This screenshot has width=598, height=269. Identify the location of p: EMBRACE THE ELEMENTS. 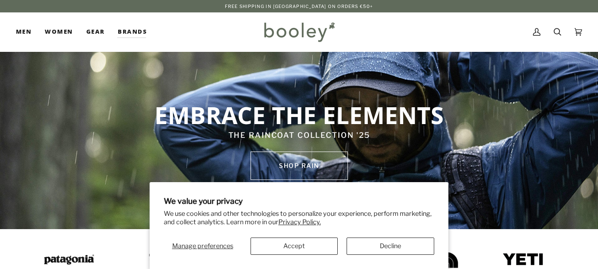
(299, 115).